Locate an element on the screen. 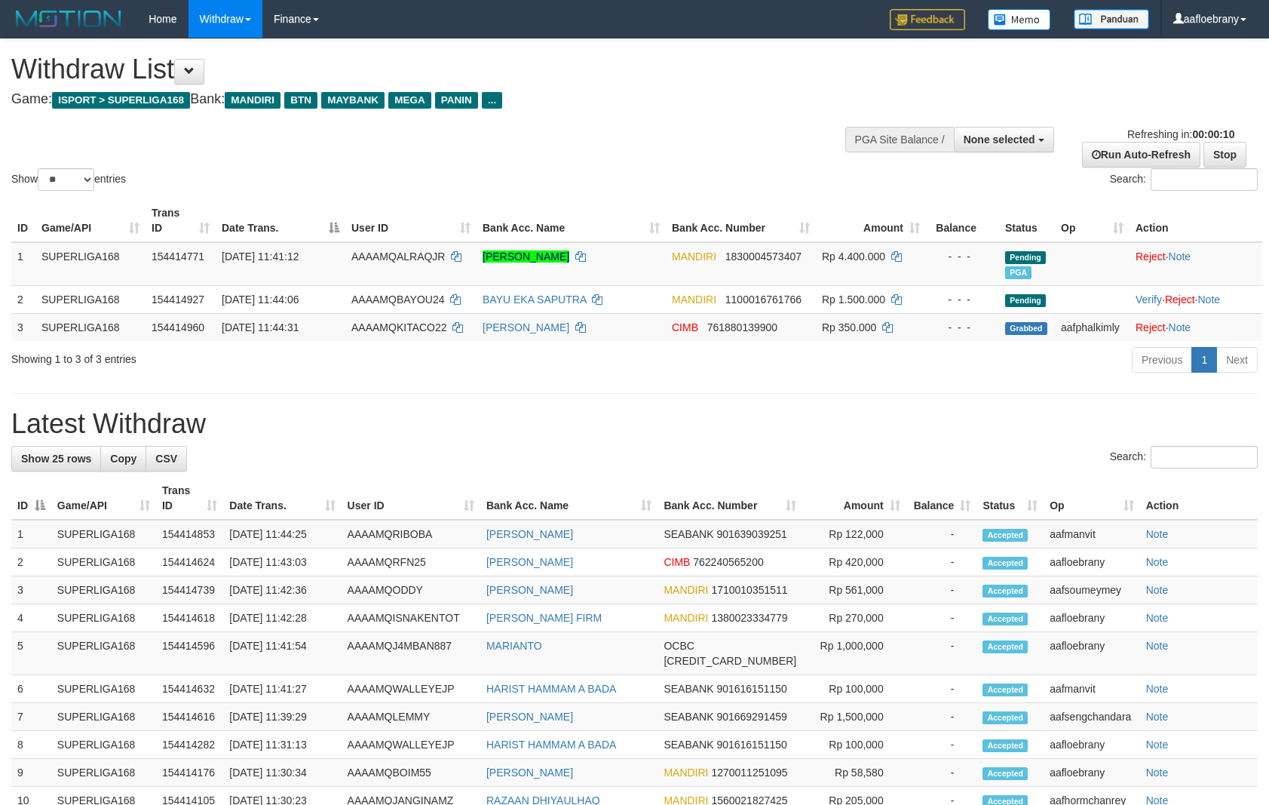 This screenshot has width=1269, height=805. th: Op: activate to sort column ascending is located at coordinates (1092, 220).